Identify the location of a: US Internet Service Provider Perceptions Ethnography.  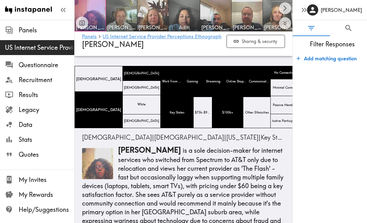
(163, 37).